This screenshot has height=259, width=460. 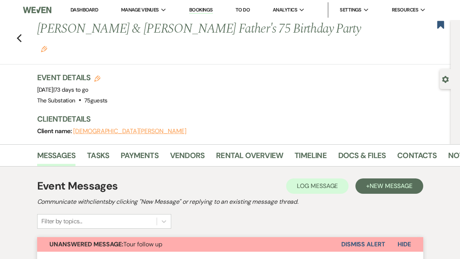 I want to click on a: Vendors, so click(x=187, y=158).